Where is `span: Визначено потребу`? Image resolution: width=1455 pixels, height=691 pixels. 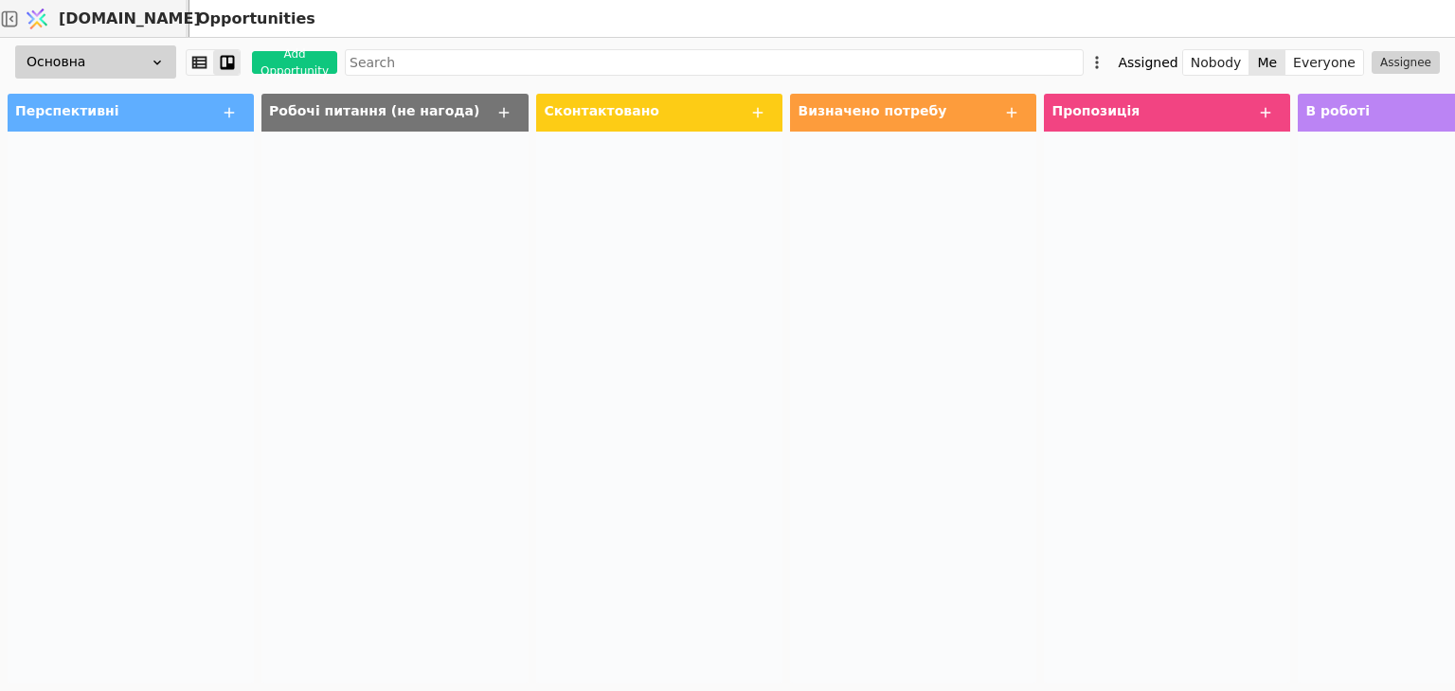 span: Визначено потребу is located at coordinates (871, 111).